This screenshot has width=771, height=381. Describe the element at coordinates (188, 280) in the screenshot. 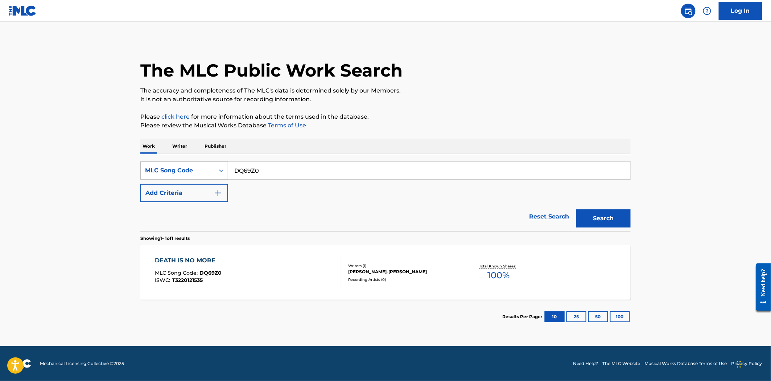

I see `span: T3220121535` at that location.